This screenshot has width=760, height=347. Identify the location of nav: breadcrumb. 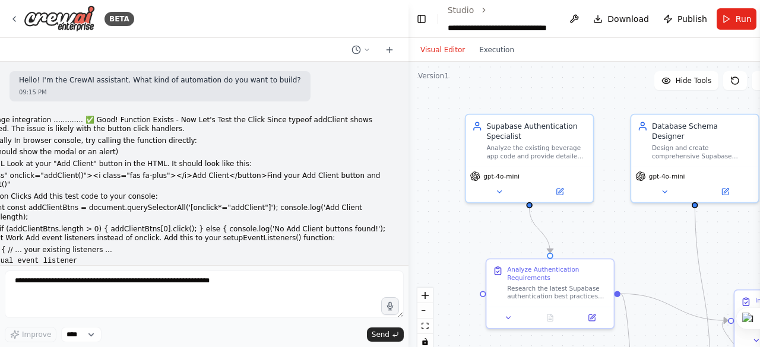
(502, 19).